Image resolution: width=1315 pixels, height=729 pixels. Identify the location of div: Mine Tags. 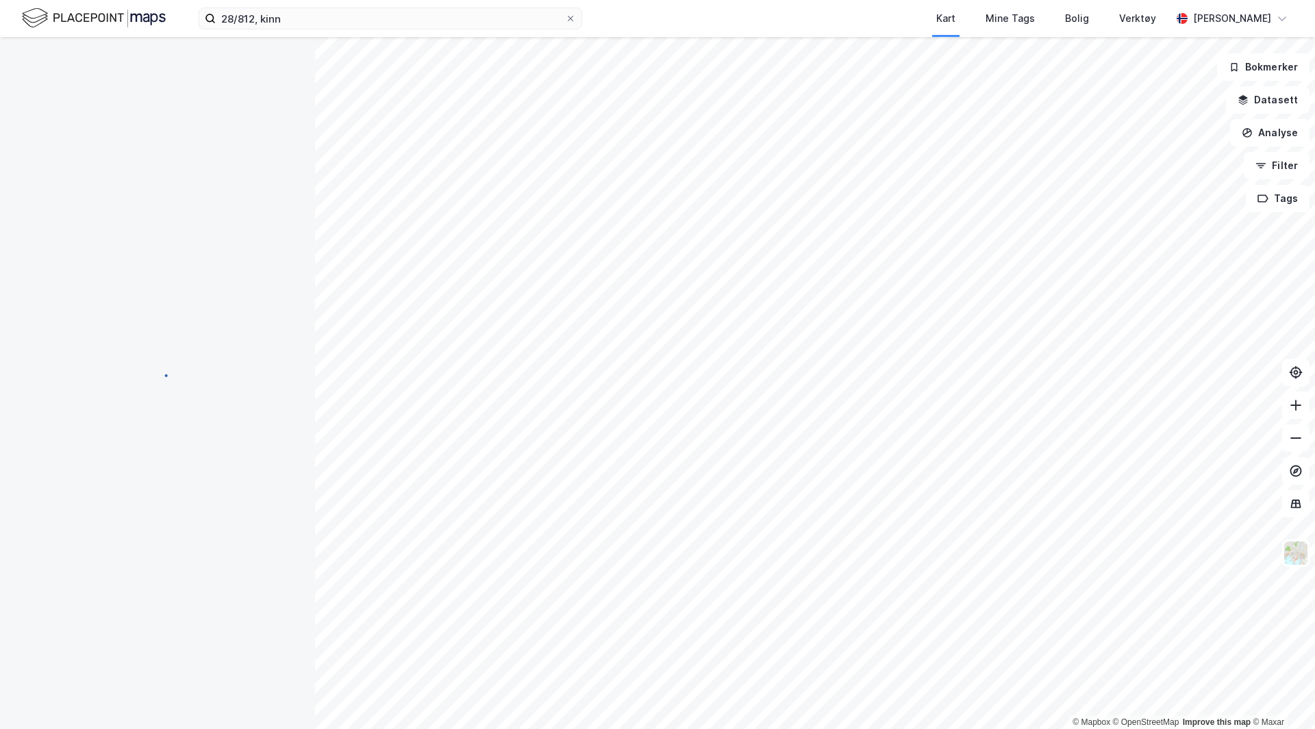
(1010, 18).